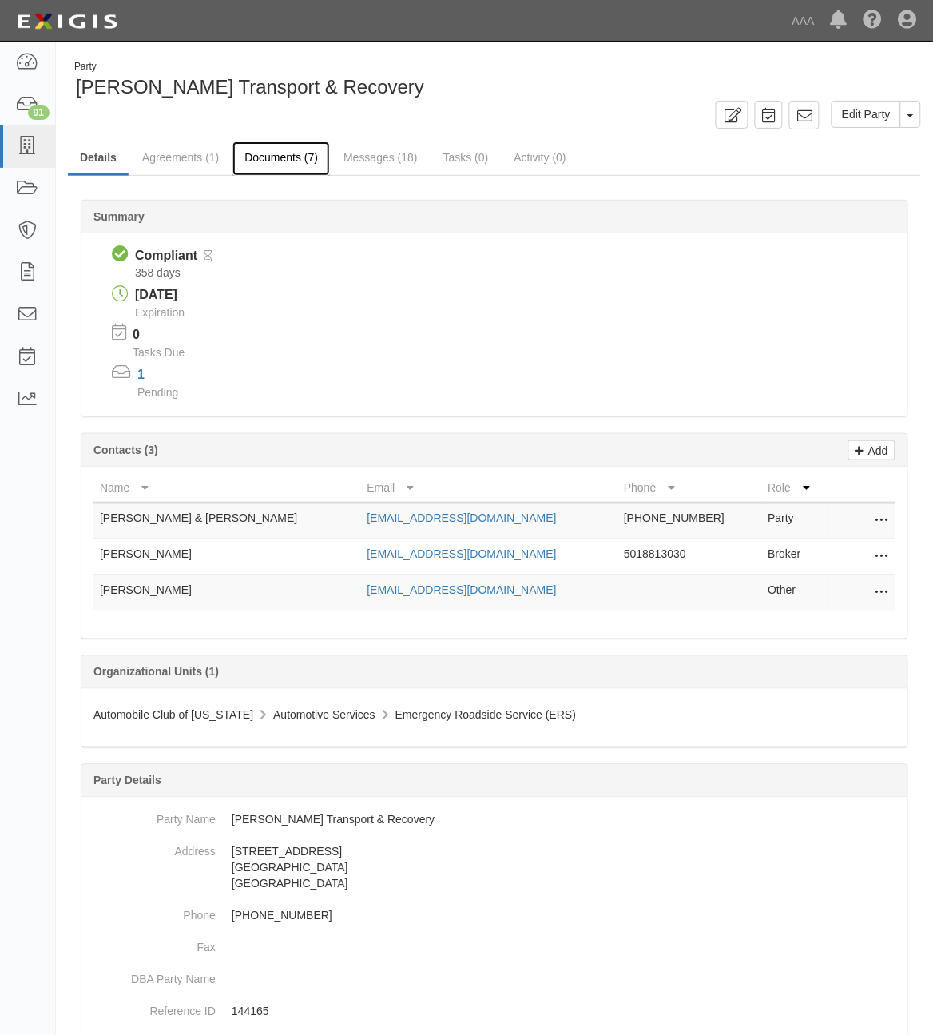  Describe the element at coordinates (872, 450) in the screenshot. I see `a: Add` at that location.